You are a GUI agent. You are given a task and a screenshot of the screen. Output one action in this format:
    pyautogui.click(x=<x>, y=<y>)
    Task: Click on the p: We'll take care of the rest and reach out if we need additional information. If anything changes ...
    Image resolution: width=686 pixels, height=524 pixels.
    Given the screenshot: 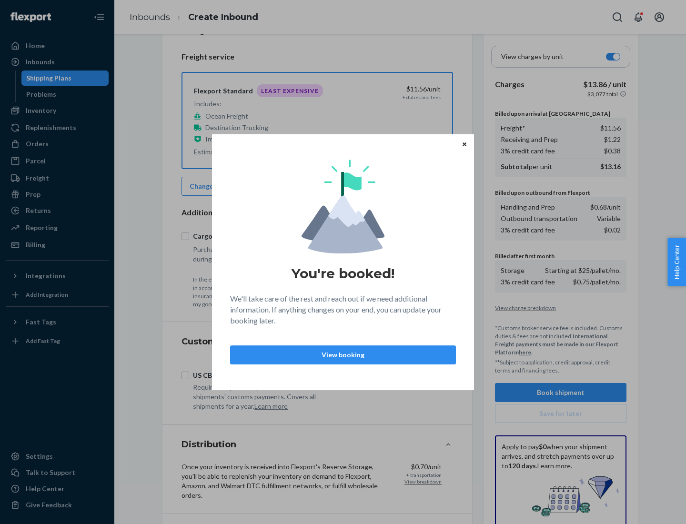 What is the action you would take?
    pyautogui.click(x=343, y=310)
    